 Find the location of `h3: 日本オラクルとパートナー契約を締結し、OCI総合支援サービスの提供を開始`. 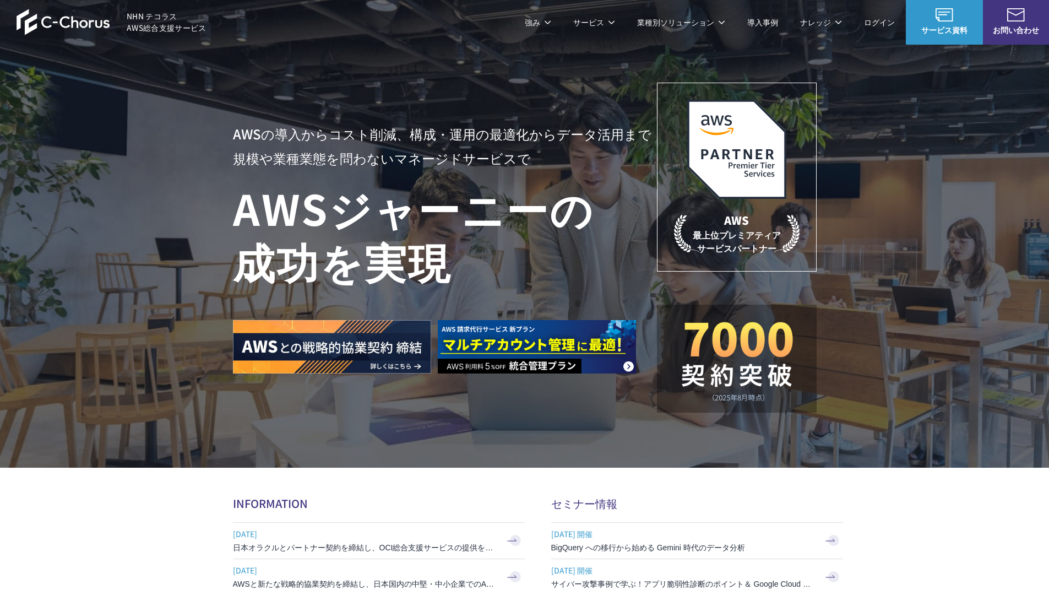

h3: 日本オラクルとパートナー契約を締結し、OCI総合支援サービスの提供を開始 is located at coordinates (365, 548).